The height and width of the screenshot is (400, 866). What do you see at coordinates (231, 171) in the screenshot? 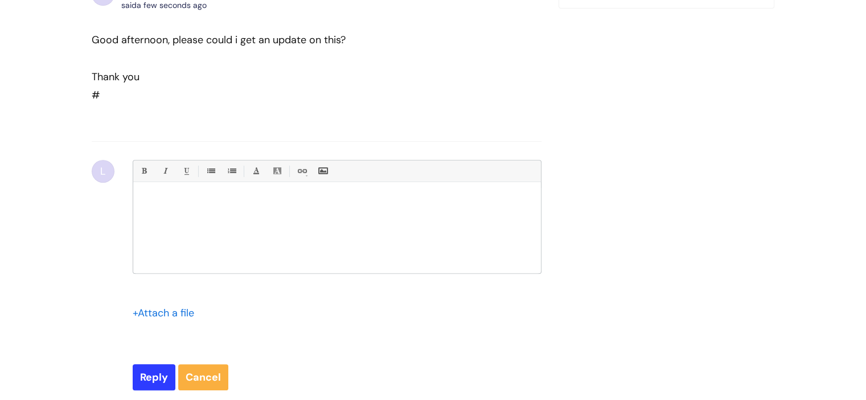
I see `a: 1. Ordered List (Ctrl-Shift-8)` at bounding box center [231, 171].